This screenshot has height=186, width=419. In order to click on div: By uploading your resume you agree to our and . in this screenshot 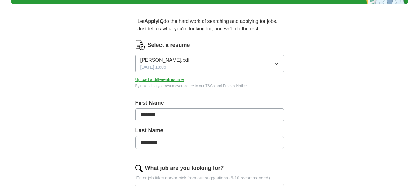, I will do `click(210, 86)`.